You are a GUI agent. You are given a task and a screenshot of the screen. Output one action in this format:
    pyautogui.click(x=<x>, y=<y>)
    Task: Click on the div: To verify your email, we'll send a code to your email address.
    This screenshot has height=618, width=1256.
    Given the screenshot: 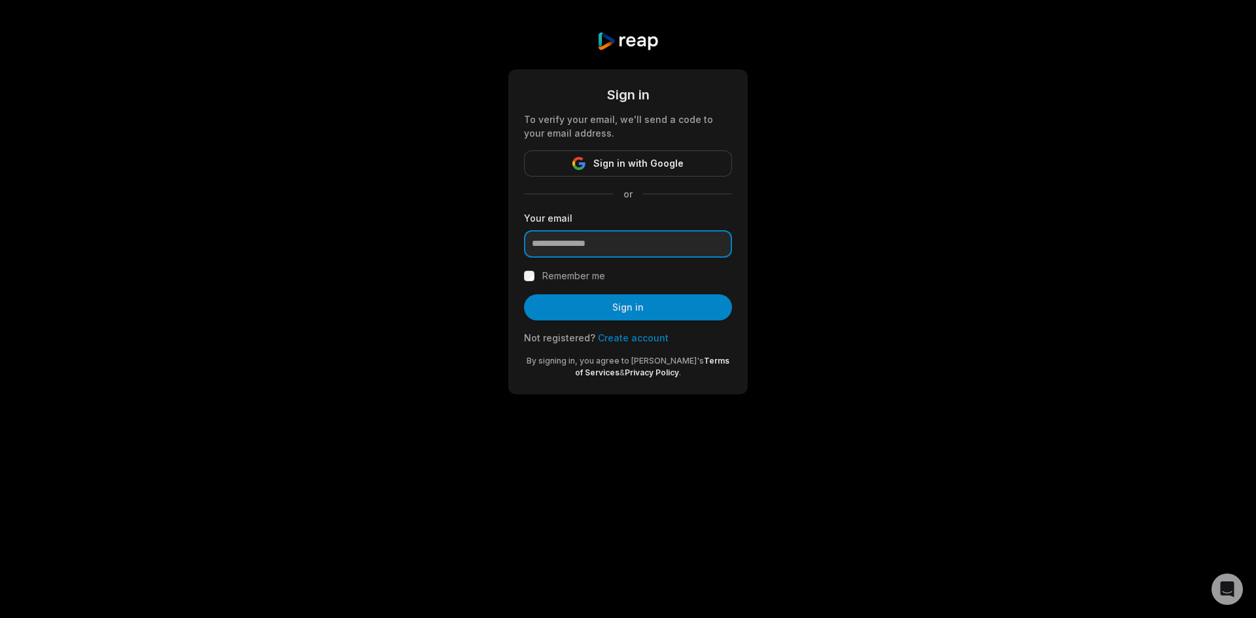 What is the action you would take?
    pyautogui.click(x=628, y=126)
    